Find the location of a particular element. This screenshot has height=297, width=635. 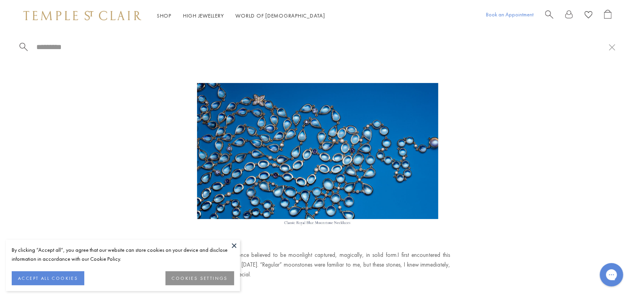

a: High JewelleryHigh Jewellery is located at coordinates (203, 16).